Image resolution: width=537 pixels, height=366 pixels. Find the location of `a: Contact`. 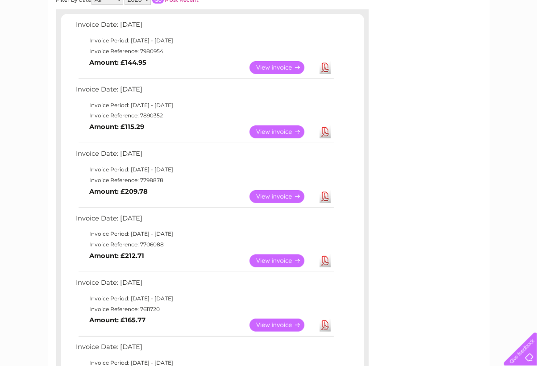

a: Contact is located at coordinates (489, 41).